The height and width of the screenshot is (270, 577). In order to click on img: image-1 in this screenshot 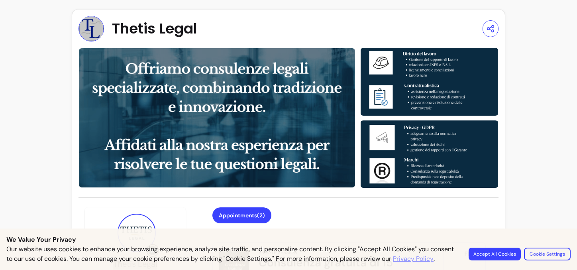, I will do `click(429, 82)`.